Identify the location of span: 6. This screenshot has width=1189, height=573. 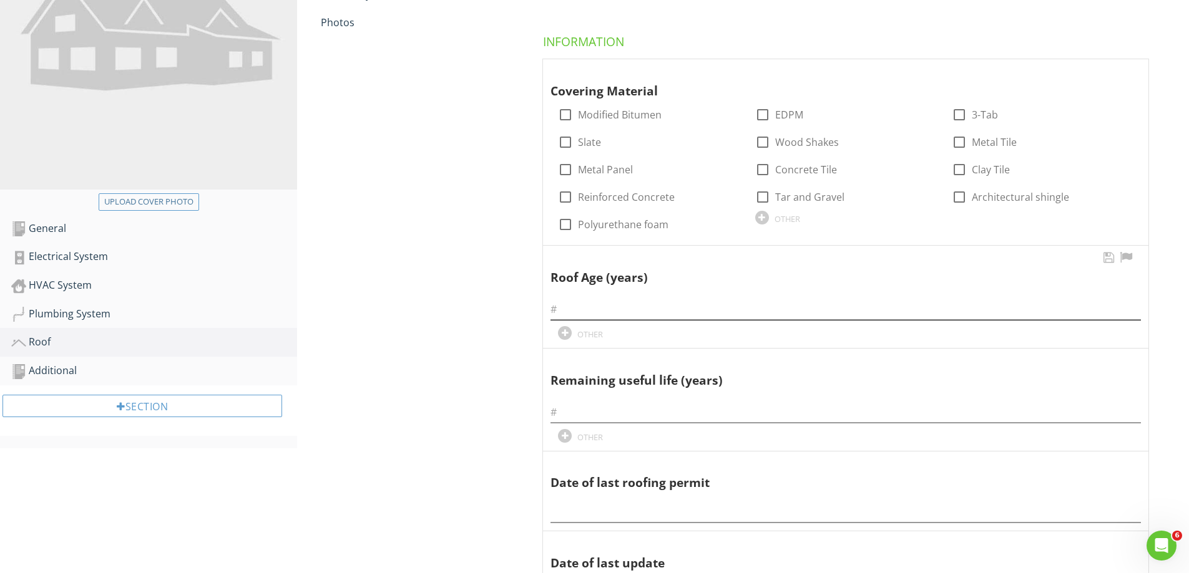
(1177, 536).